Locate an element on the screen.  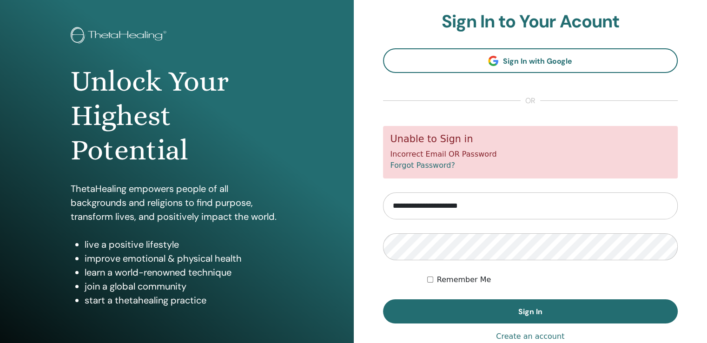
span: Sign In with Google is located at coordinates (537, 61).